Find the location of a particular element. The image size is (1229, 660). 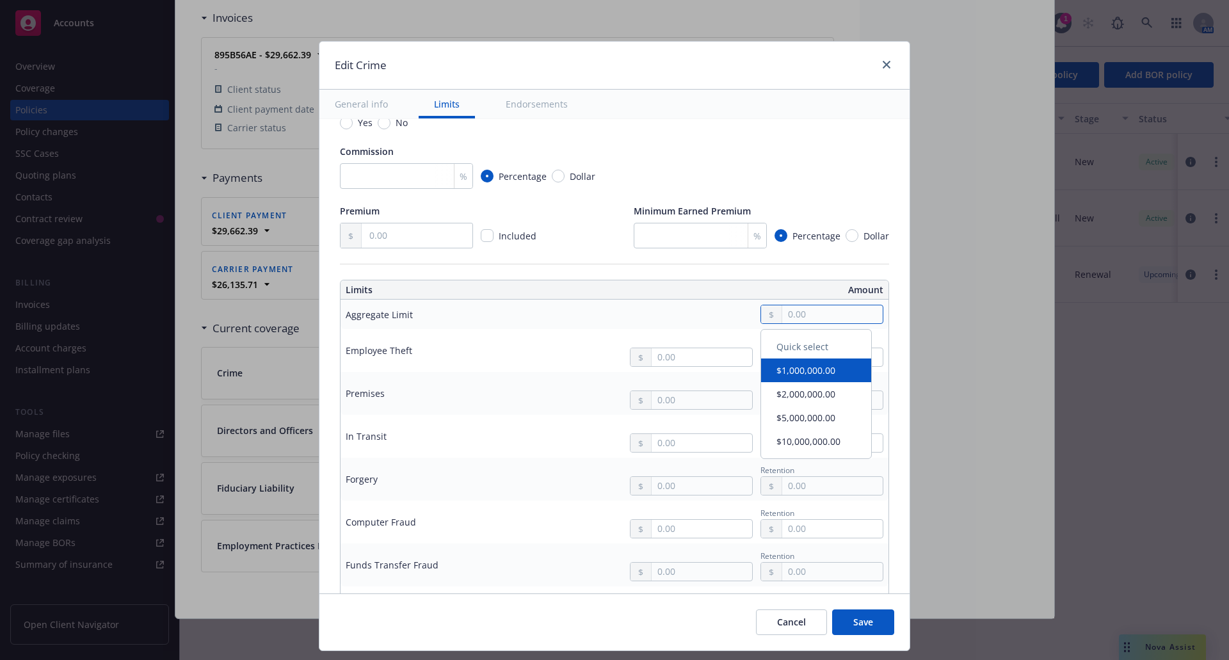

button: $2,000,000.00 is located at coordinates (816, 394).